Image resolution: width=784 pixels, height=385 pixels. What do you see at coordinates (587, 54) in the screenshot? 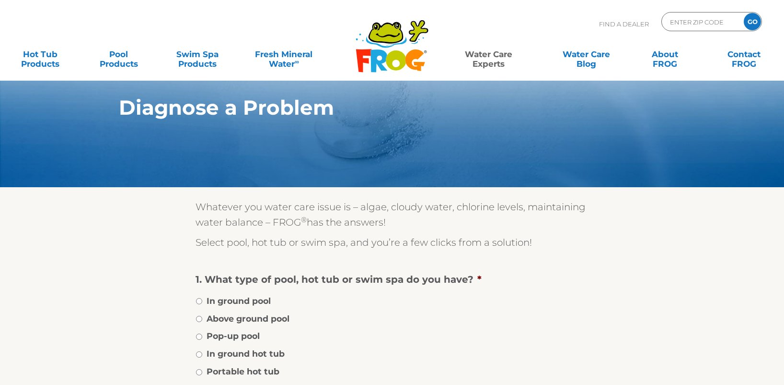
I see `a: Water CareBlog` at bounding box center [587, 54].